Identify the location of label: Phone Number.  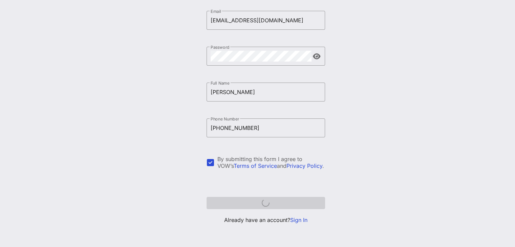
(225, 119).